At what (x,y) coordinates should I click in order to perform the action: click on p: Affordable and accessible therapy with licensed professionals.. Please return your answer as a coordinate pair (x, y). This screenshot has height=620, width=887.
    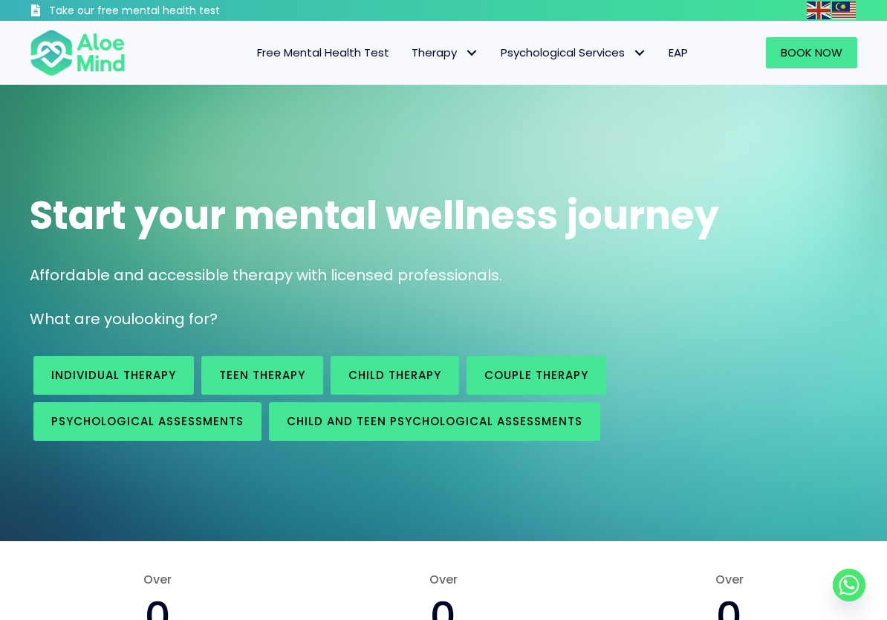
    Looking at the image, I should click on (444, 275).